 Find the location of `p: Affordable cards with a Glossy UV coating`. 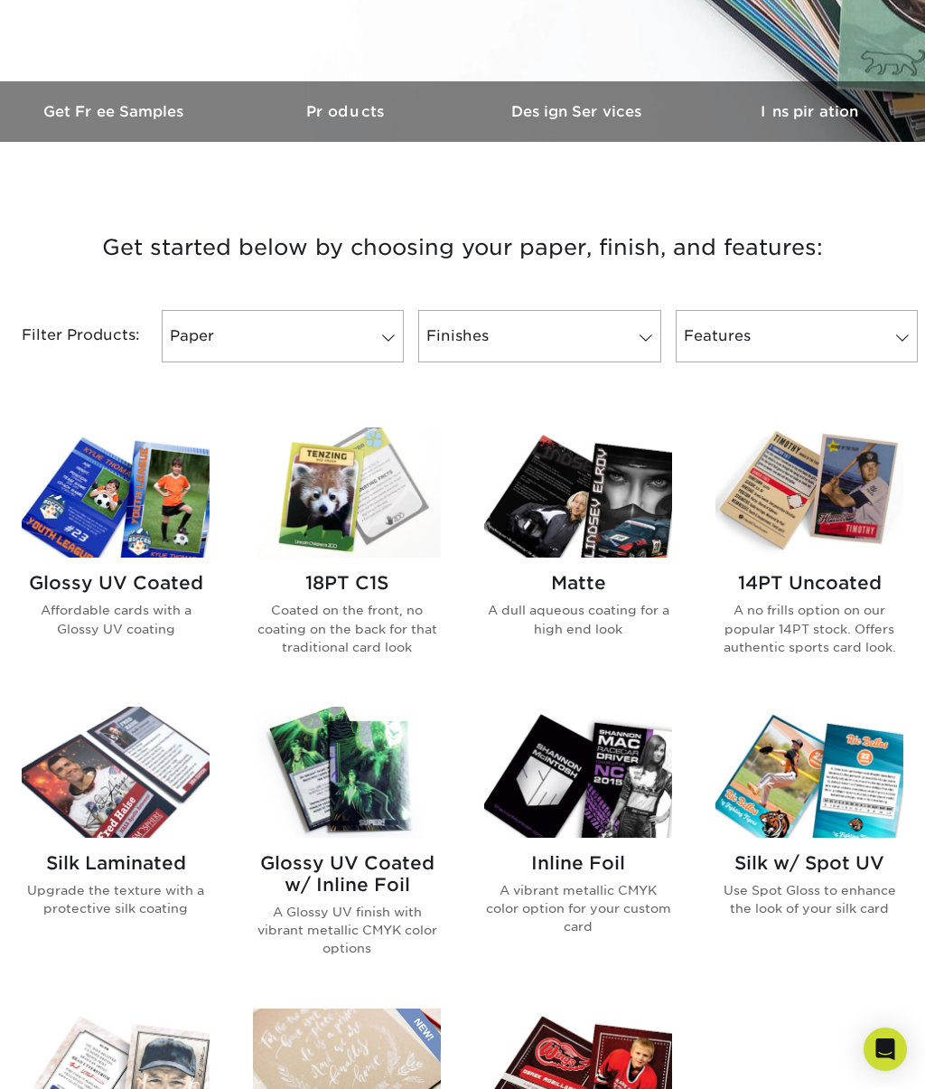

p: Affordable cards with a Glossy UV coating is located at coordinates (116, 619).